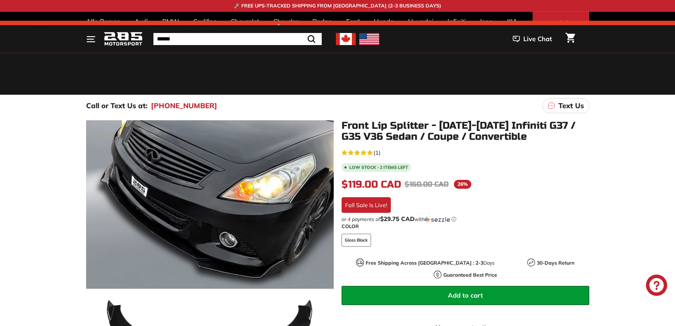 The image size is (675, 326). I want to click on span: $119.00 CAD, so click(371, 184).